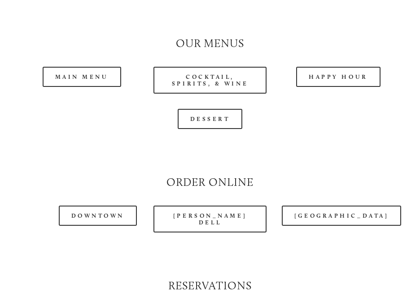  Describe the element at coordinates (210, 44) in the screenshot. I see `h2: Our Menus` at that location.